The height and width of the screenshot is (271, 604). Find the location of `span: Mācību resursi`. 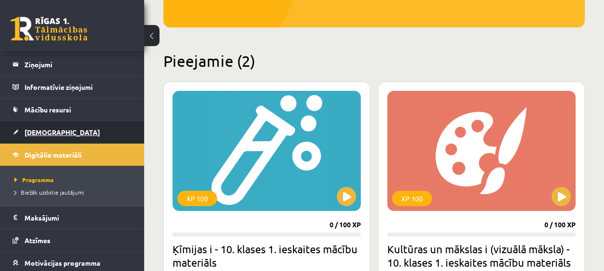

span: Mācību resursi is located at coordinates (48, 110).